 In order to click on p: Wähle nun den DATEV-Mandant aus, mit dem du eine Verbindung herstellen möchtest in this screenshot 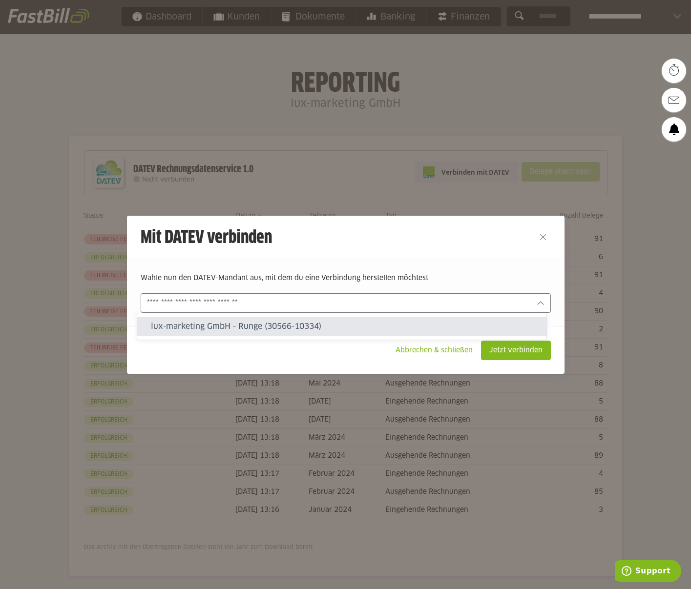, I will do `click(346, 278)`.